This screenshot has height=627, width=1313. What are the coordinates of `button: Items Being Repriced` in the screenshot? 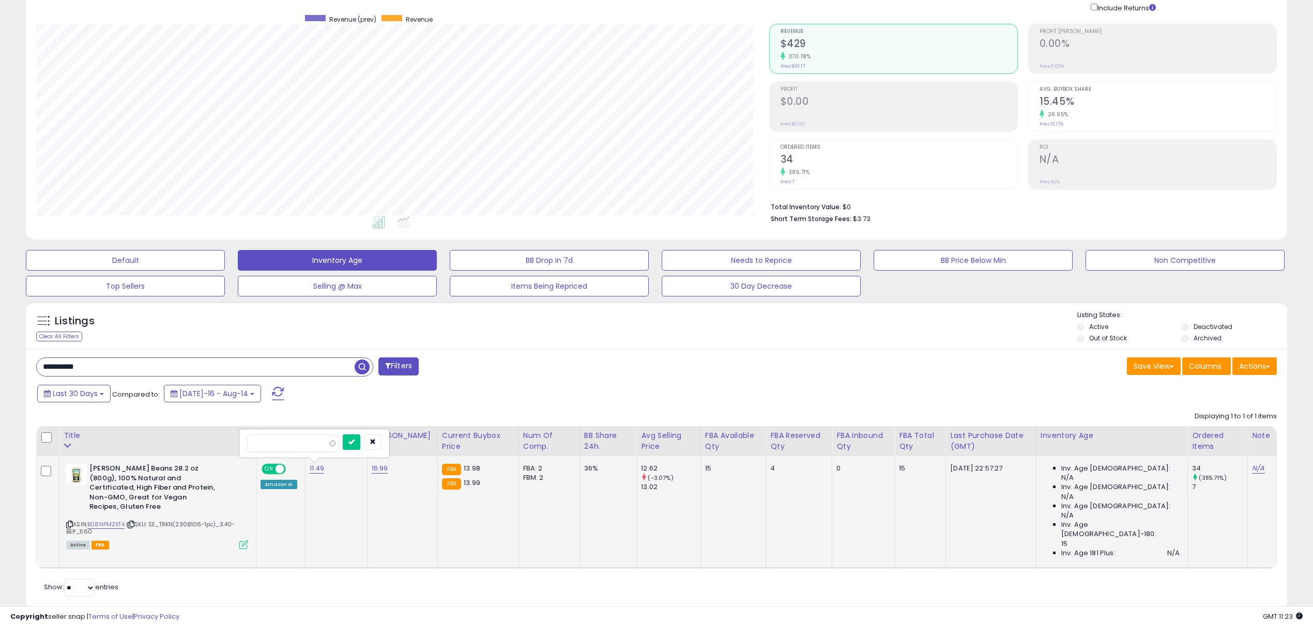 It's located at (549, 286).